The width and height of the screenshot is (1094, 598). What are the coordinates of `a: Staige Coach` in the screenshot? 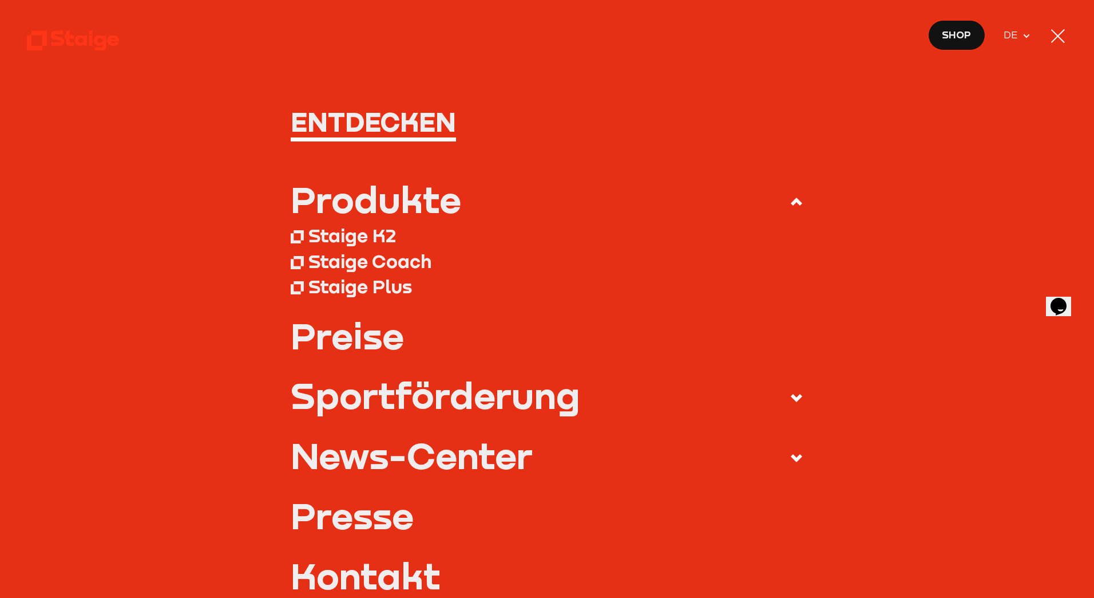 It's located at (547, 260).